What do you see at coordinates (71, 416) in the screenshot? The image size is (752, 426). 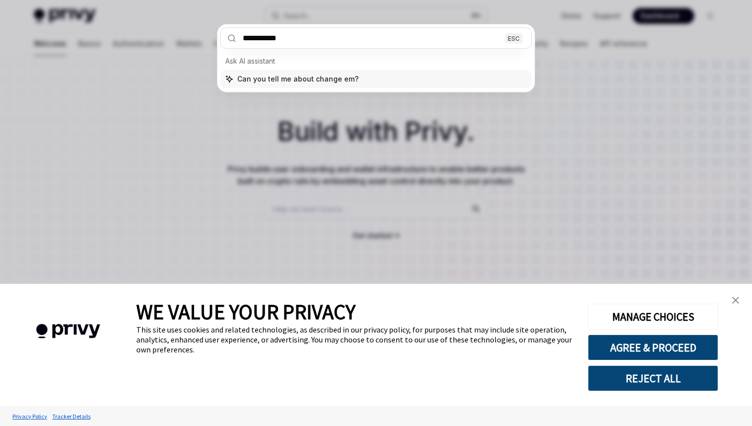 I see `a: Tracker Details` at bounding box center [71, 416].